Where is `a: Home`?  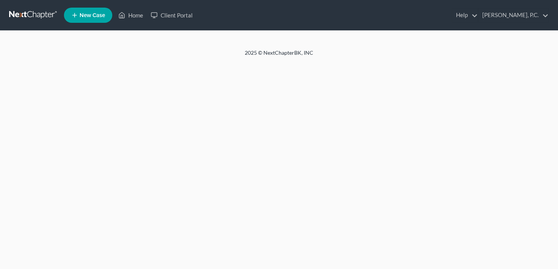
a: Home is located at coordinates (131, 15).